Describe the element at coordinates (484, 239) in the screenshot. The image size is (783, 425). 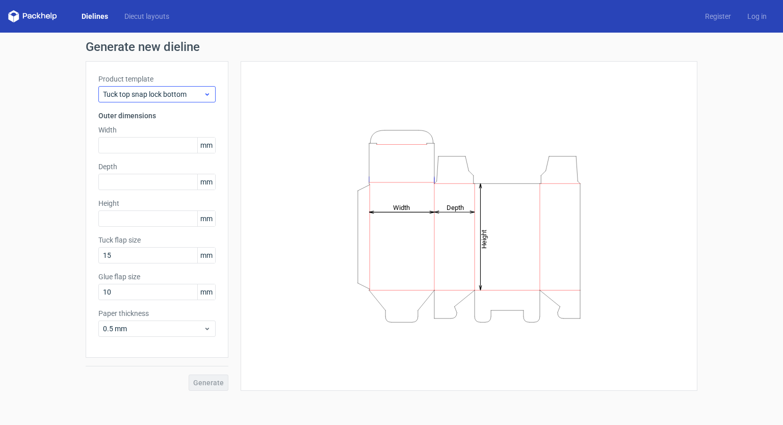
I see `tspan: Height` at that location.